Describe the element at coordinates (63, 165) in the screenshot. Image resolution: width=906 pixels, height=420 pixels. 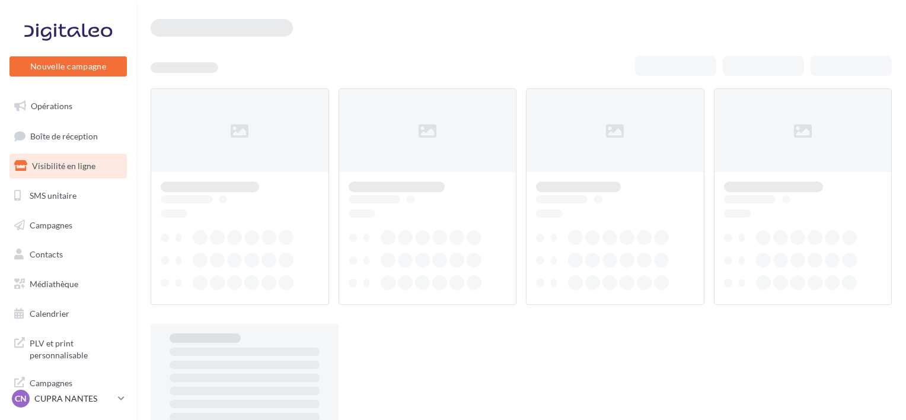
I see `span: Visibilité en ligne` at that location.